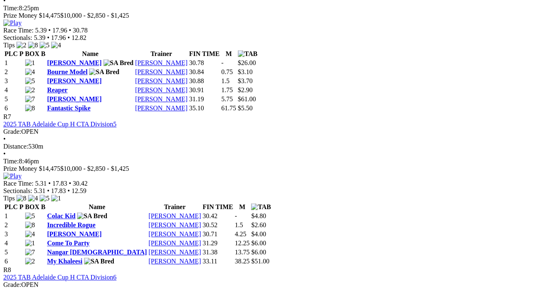 The width and height of the screenshot is (557, 291). Describe the element at coordinates (218, 216) in the screenshot. I see `td: 30.42` at that location.